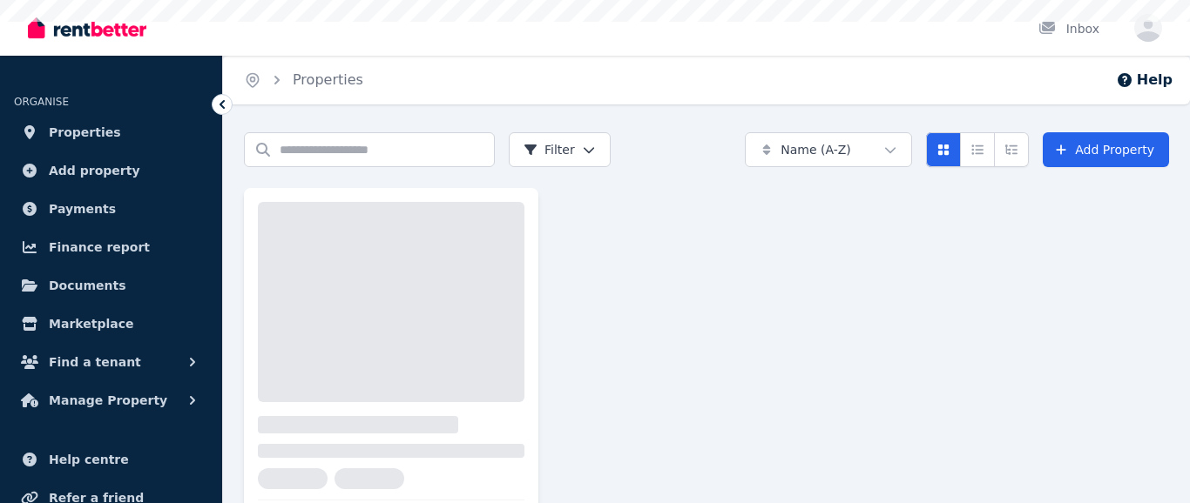 The image size is (1190, 503). I want to click on span: ORGANISE, so click(41, 102).